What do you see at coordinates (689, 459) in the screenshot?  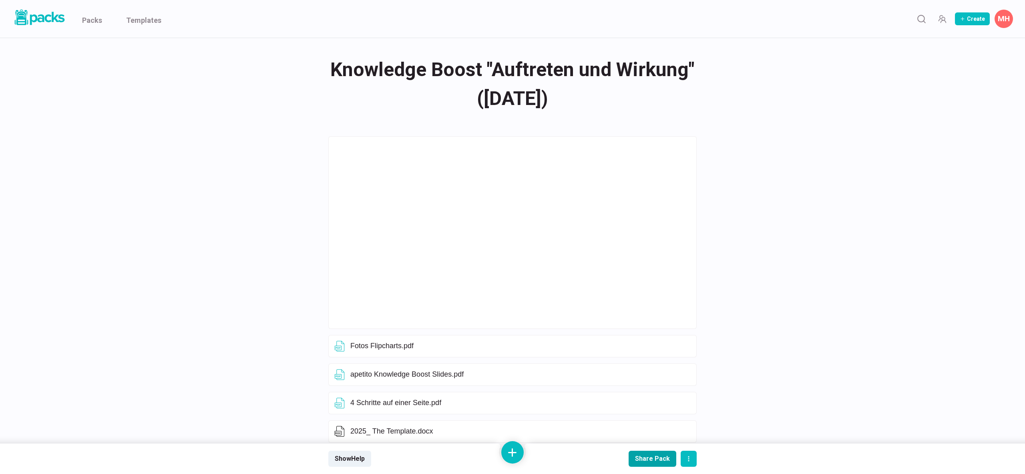 I see `button: actions` at bounding box center [689, 459].